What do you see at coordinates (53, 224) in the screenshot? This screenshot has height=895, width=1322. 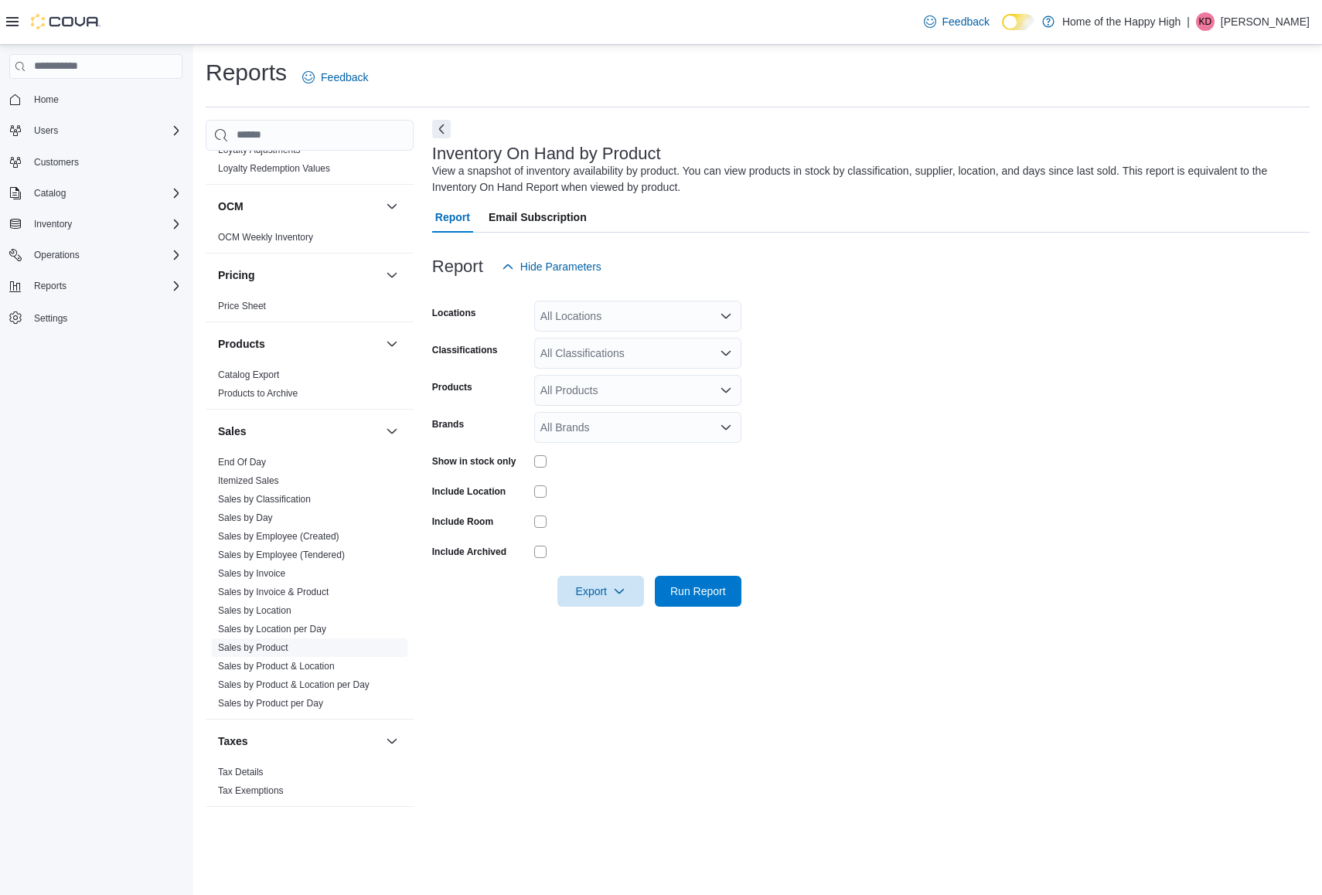 I see `span: Inventory` at bounding box center [53, 224].